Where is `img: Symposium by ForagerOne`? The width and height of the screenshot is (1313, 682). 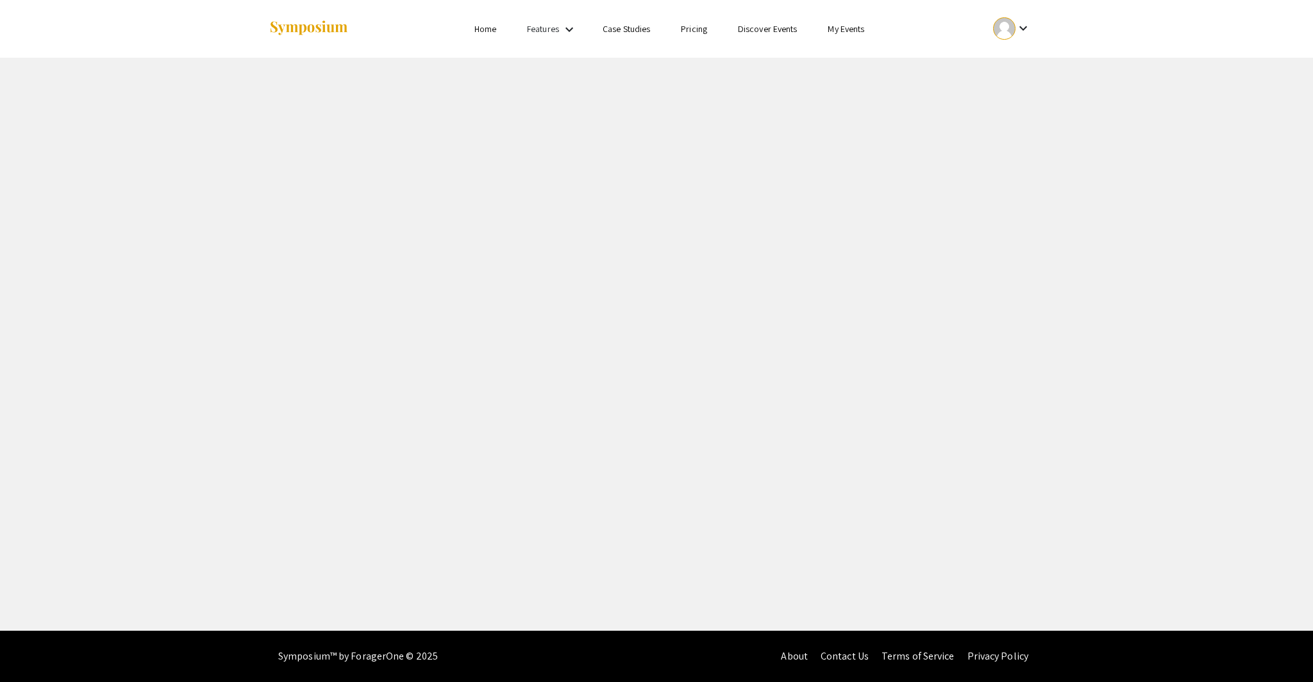 img: Symposium by ForagerOne is located at coordinates (308, 28).